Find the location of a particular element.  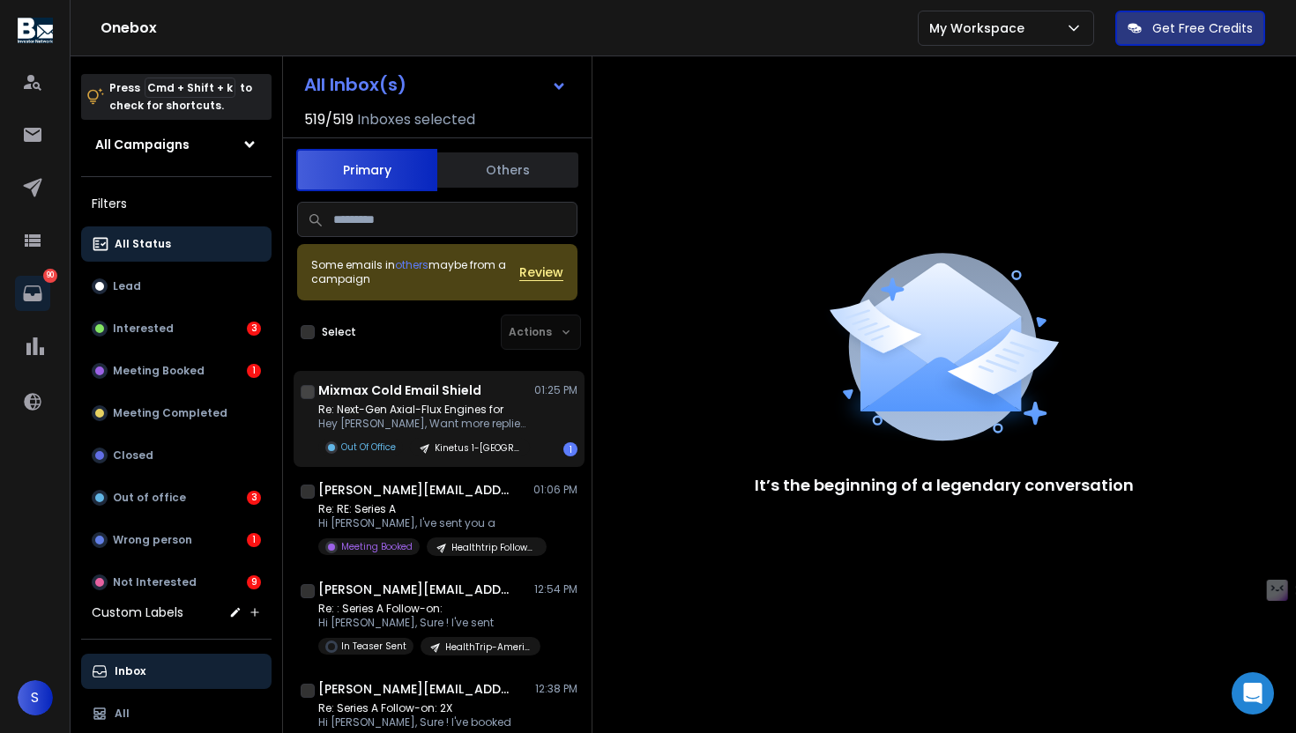

h3: Inboxes selected is located at coordinates (416, 120).